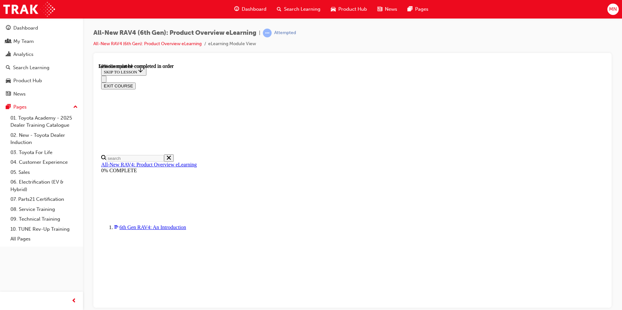 The width and height of the screenshot is (622, 310). Describe the element at coordinates (612, 9) in the screenshot. I see `span: MN` at that location.